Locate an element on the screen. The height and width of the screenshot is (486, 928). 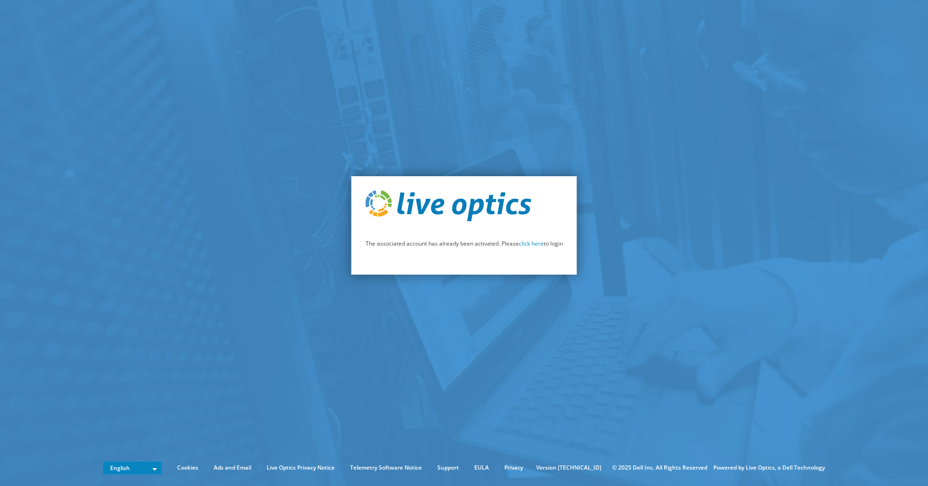
a: Telemetry Software Notice is located at coordinates (386, 468).